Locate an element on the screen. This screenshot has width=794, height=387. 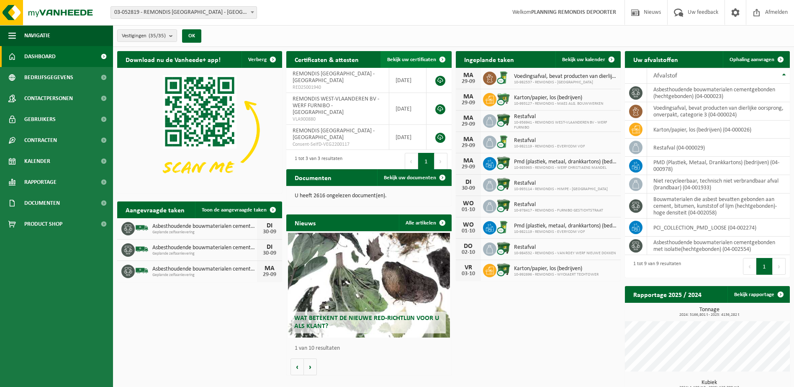
button: Verberg is located at coordinates (261, 59).